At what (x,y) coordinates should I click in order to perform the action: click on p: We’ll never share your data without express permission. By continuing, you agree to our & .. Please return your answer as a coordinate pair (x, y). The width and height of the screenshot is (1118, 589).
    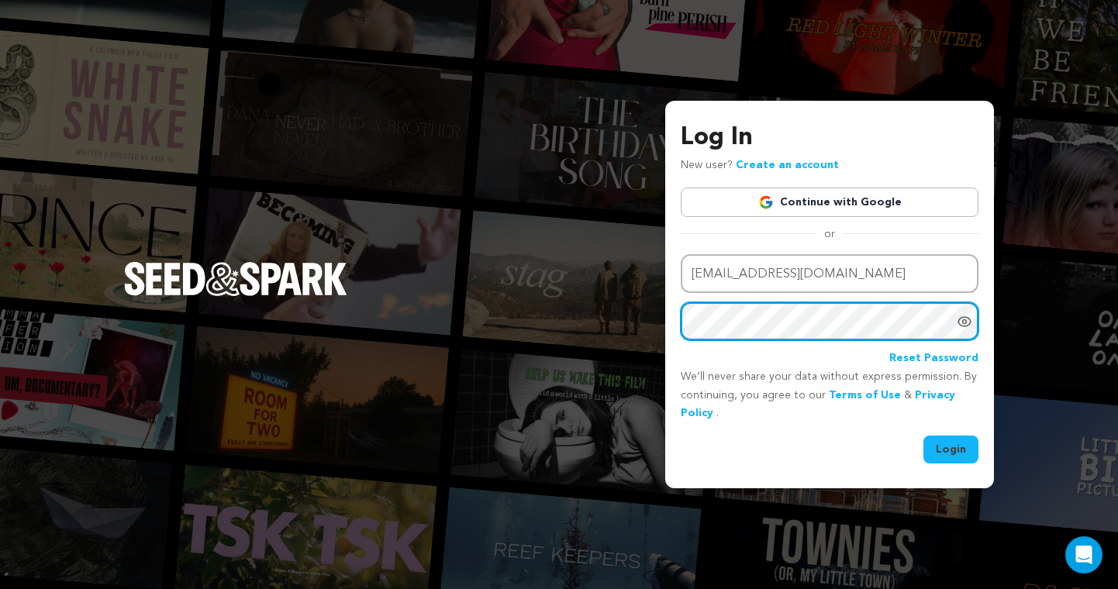
    Looking at the image, I should click on (830, 395).